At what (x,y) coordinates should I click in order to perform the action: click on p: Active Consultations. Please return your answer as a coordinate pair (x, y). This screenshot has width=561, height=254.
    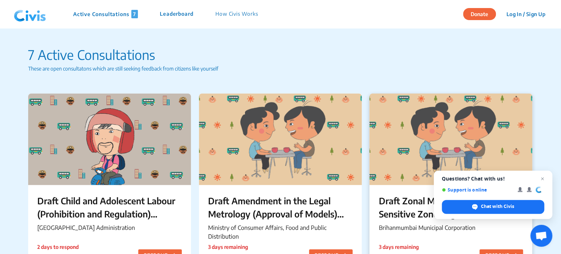
    Looking at the image, I should click on (105, 14).